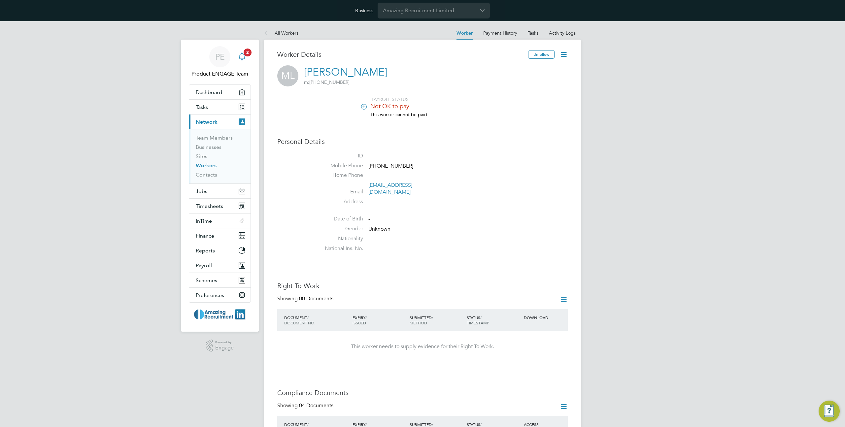 The height and width of the screenshot is (427, 845). What do you see at coordinates (209, 206) in the screenshot?
I see `span: Timesheets` at bounding box center [209, 206].